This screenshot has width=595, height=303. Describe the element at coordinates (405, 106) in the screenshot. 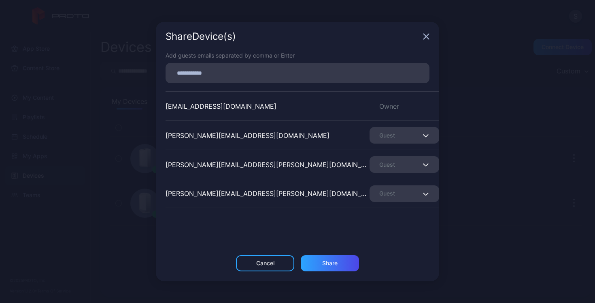

I see `div: Owner` at that location.